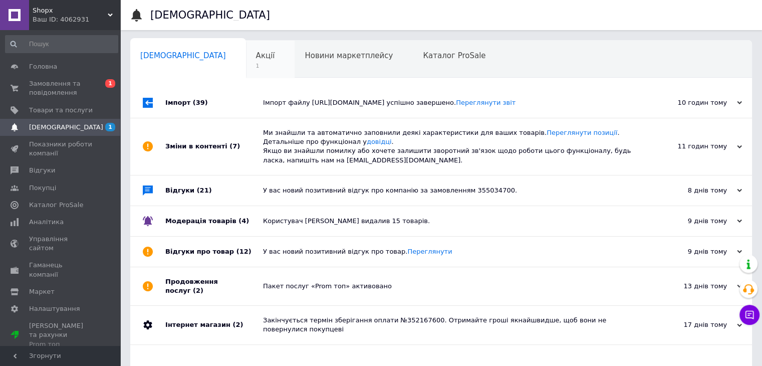 The image size is (762, 366). Describe the element at coordinates (214, 190) in the screenshot. I see `div: Відгуки` at that location.